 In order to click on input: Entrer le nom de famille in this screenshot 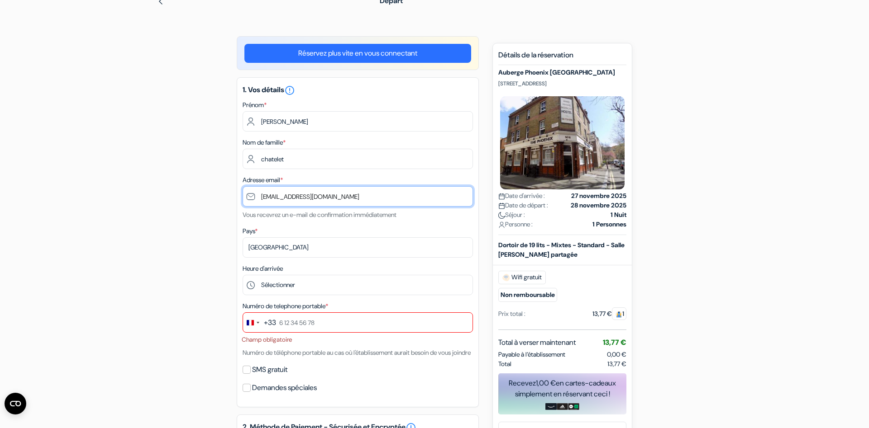, I will do `click(357, 159)`.